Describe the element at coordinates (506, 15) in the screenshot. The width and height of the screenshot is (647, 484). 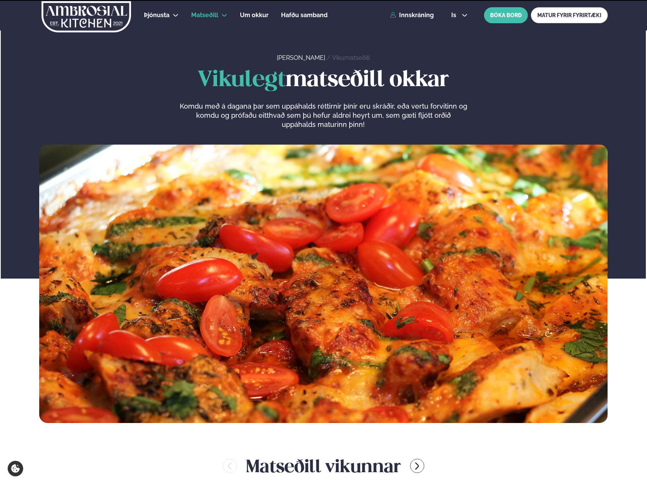
I see `button: BÓKA BORÐ` at that location.